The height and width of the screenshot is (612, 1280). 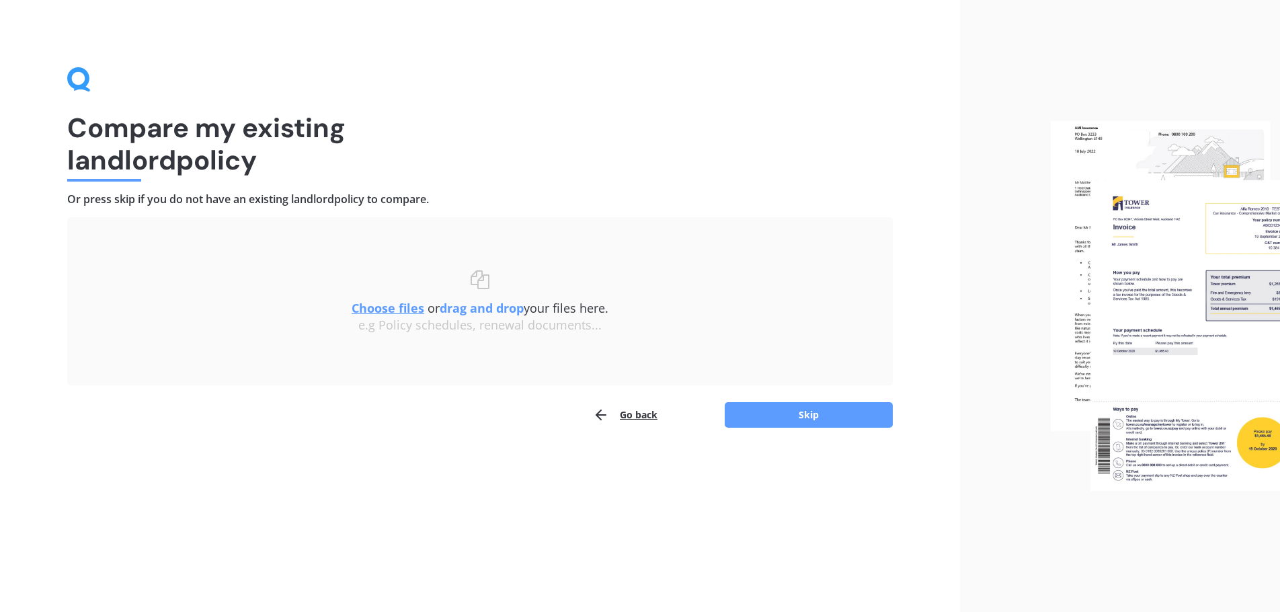 I want to click on b: drag and drop, so click(x=481, y=308).